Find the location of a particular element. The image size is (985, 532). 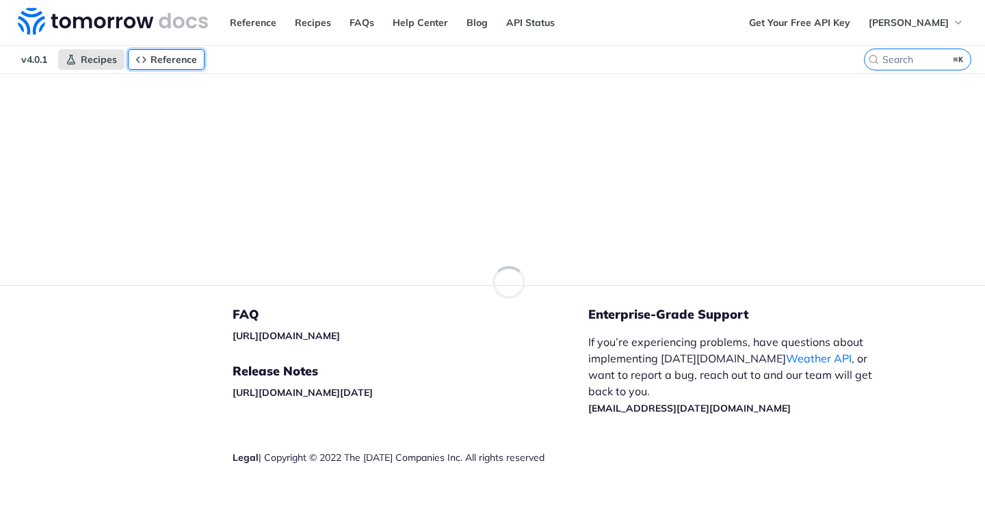

h5: FAQ is located at coordinates (410, 315).